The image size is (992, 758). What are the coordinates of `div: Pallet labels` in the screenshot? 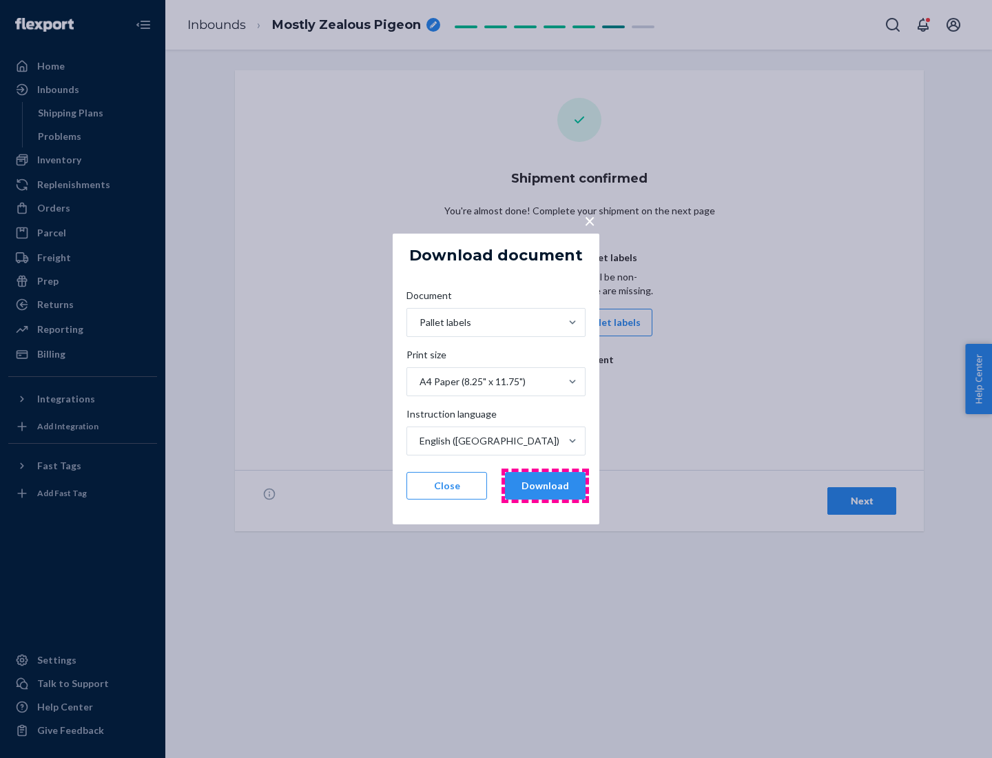 It's located at (445, 323).